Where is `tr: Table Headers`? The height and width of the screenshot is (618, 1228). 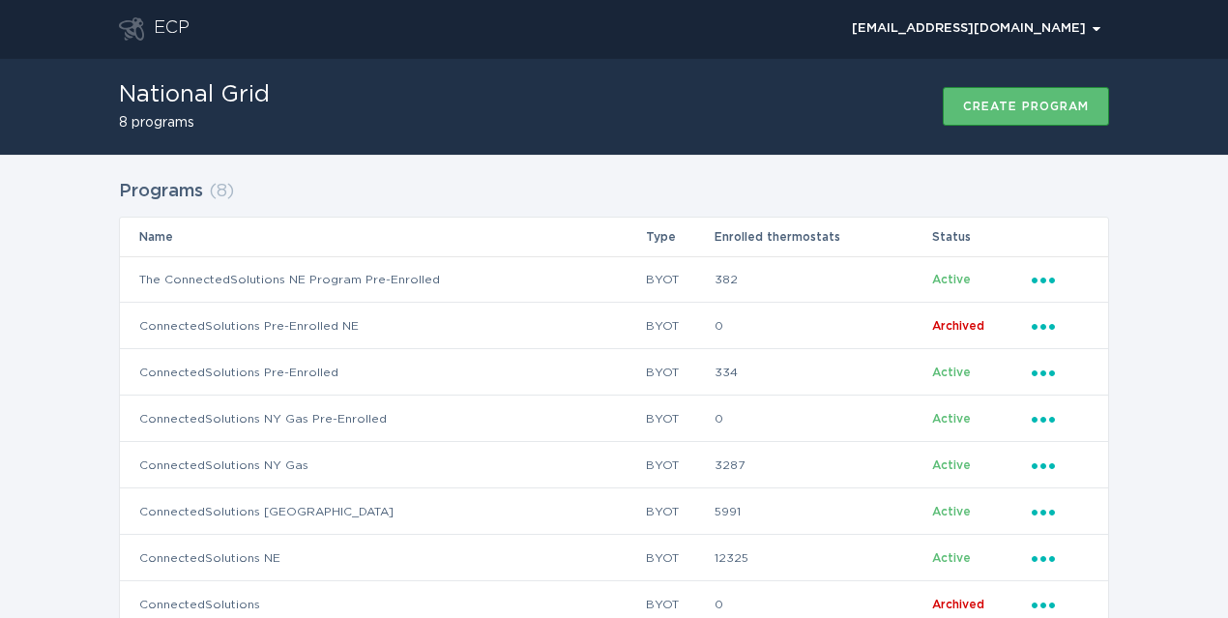 tr: Table Headers is located at coordinates (614, 237).